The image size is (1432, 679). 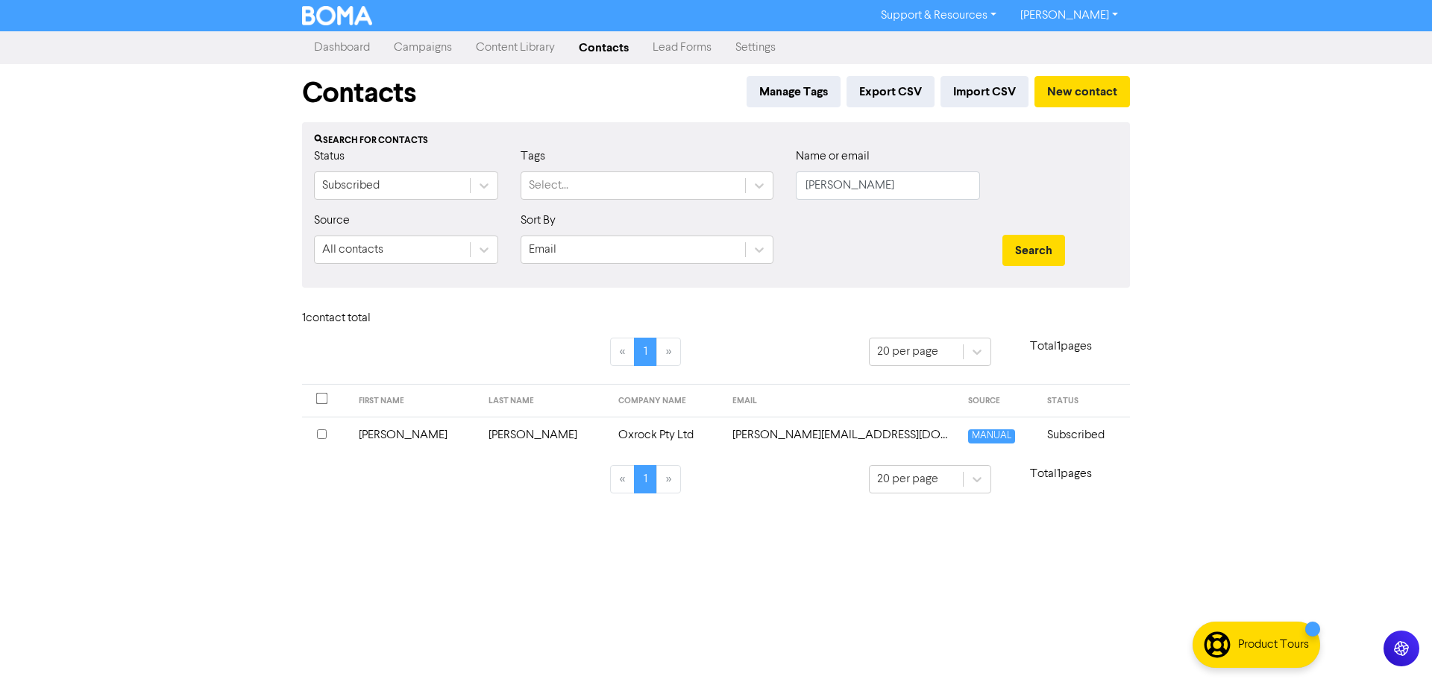 What do you see at coordinates (362, 318) in the screenshot?
I see `h6: 1 contact total` at bounding box center [362, 318].